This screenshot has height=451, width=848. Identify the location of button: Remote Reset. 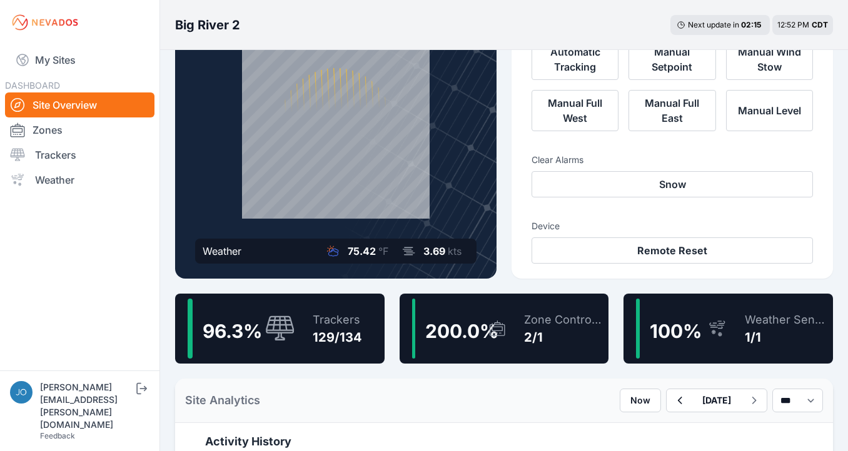
(672, 251).